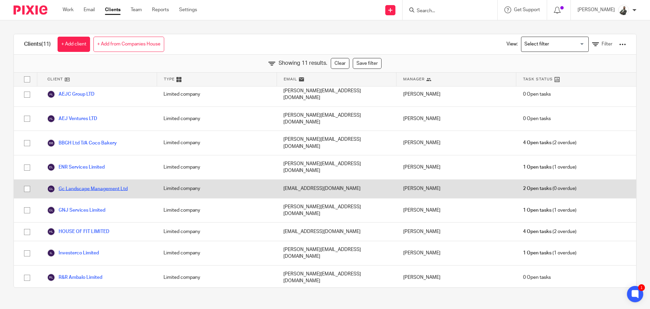  Describe the element at coordinates (367, 63) in the screenshot. I see `a: Save filter` at that location.